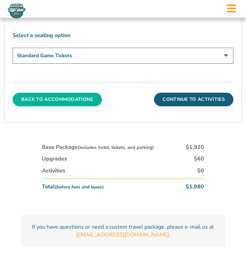 The height and width of the screenshot is (261, 246). Describe the element at coordinates (116, 147) in the screenshot. I see `small: (includes hotel, tickets, and parking)` at that location.